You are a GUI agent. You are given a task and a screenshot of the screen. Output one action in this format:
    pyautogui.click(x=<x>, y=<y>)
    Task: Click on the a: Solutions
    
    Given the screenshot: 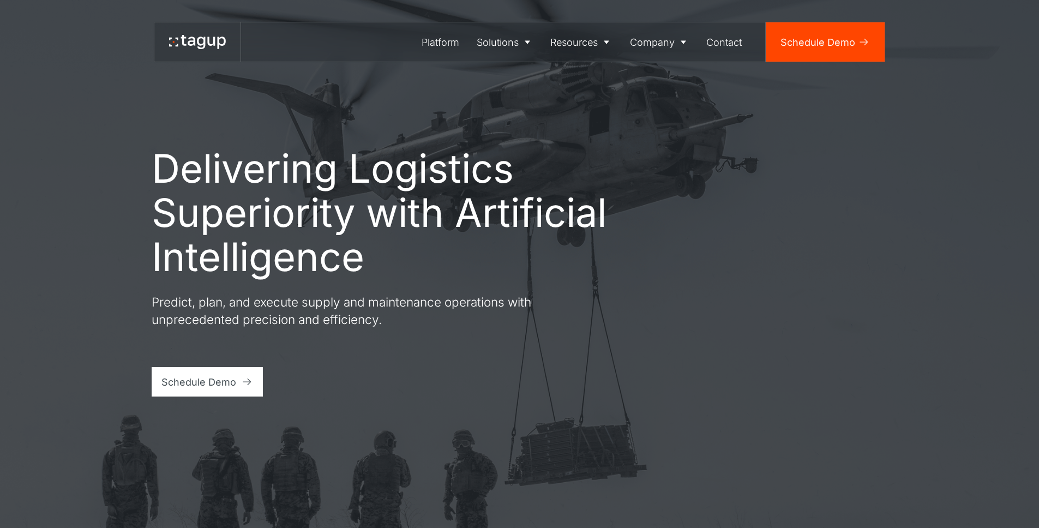 What is the action you would take?
    pyautogui.click(x=505, y=42)
    